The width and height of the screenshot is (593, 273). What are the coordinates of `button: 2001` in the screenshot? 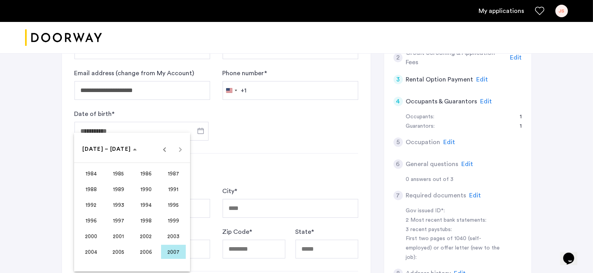 It's located at (118, 236).